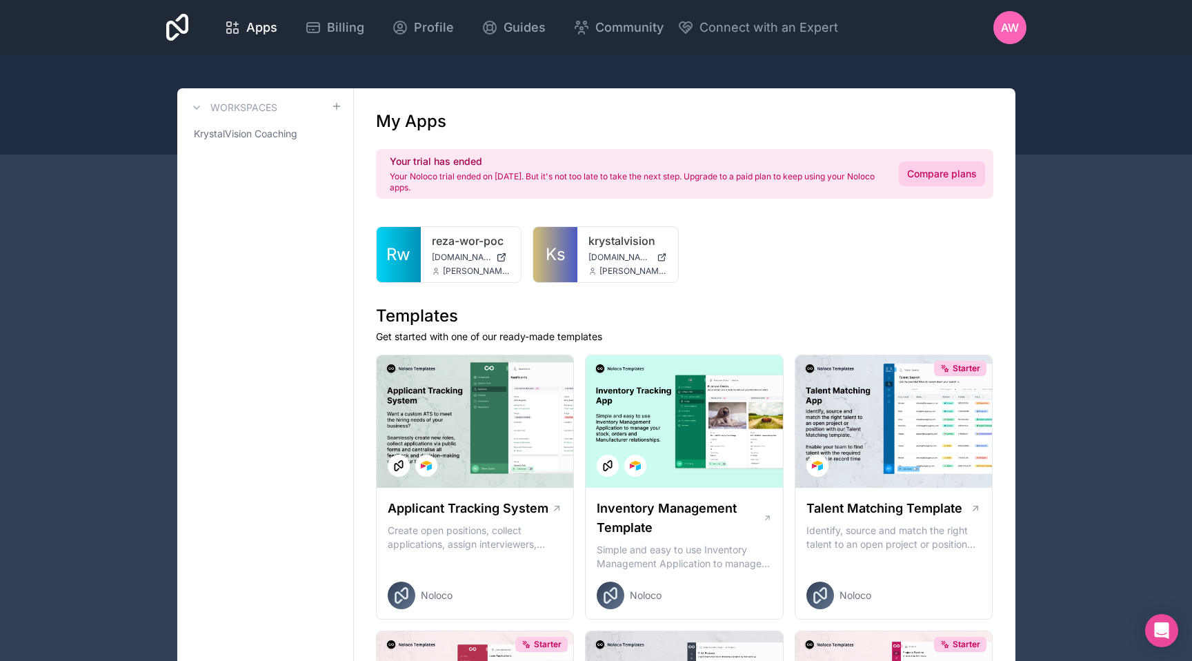 Image resolution: width=1192 pixels, height=661 pixels. What do you see at coordinates (636, 161) in the screenshot?
I see `h2: Your trial has ended` at bounding box center [636, 161].